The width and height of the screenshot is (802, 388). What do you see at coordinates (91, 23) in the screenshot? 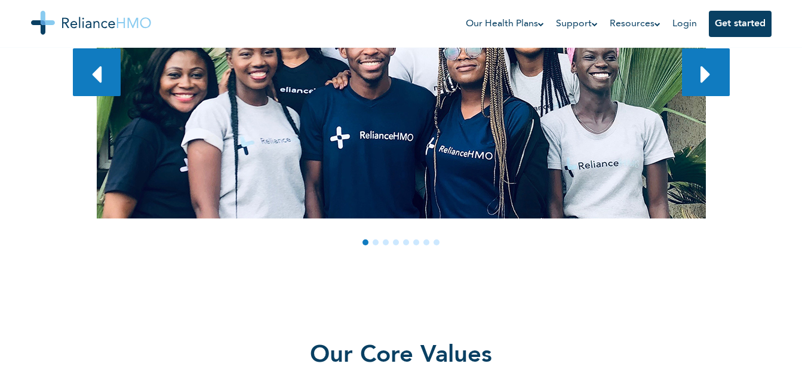
I see `img: Reliance HMO's Logo` at bounding box center [91, 23].